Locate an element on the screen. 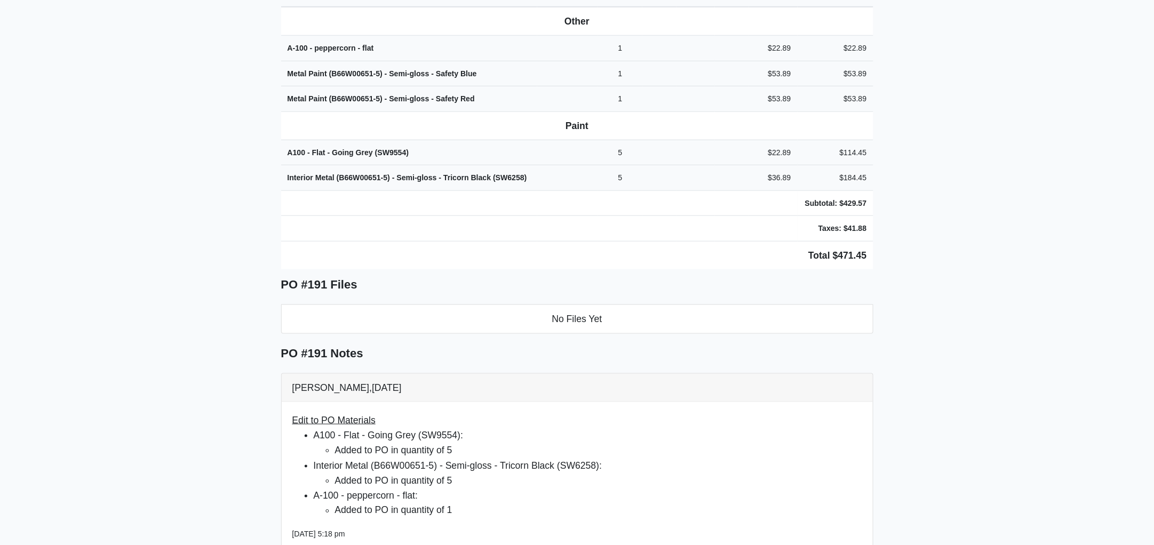 This screenshot has height=545, width=1154. span: Edit to PO Materials is located at coordinates (334, 420).